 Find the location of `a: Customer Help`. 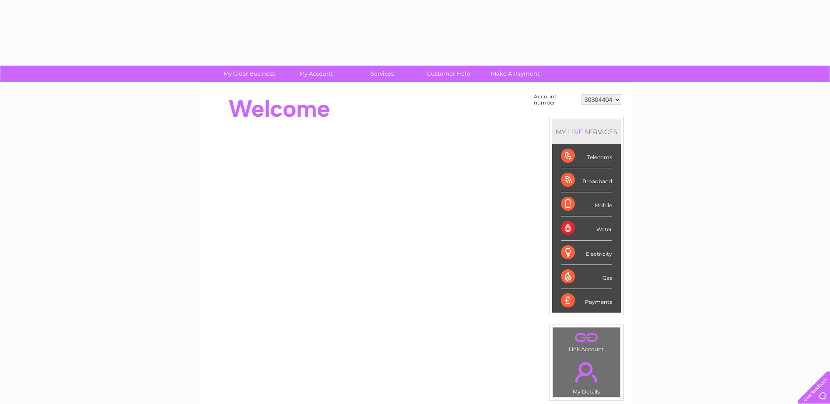

a: Customer Help is located at coordinates (449, 74).